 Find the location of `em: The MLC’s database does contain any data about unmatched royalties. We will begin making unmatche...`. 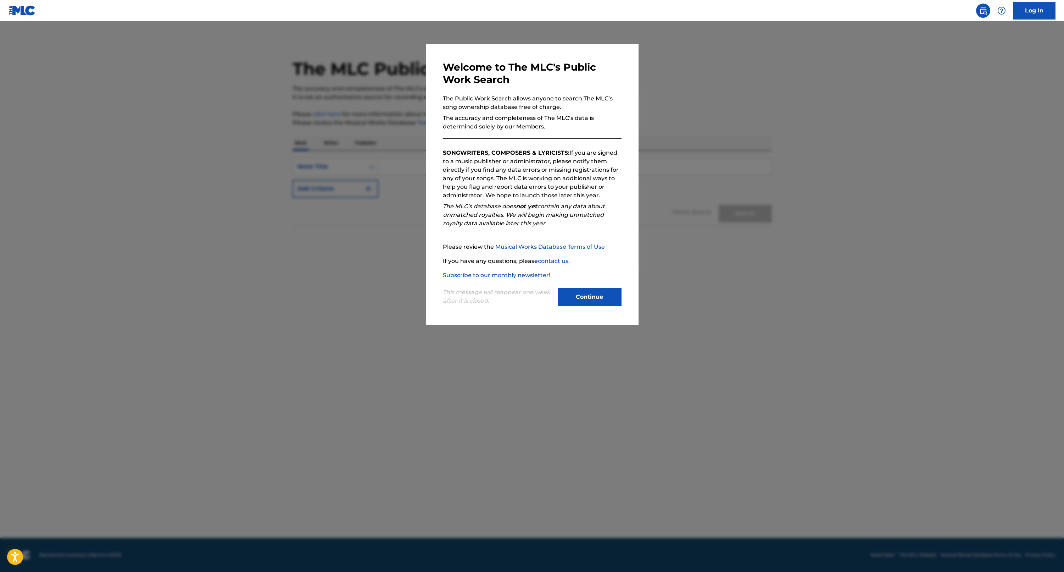

em: The MLC’s database does contain any data about unmatched royalties. We will begin making unmatche... is located at coordinates (524, 215).